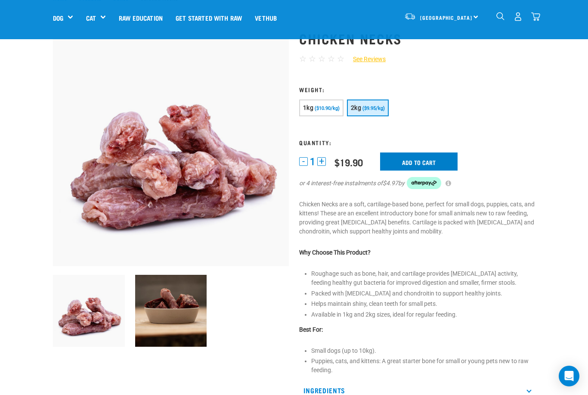 This screenshot has height=395, width=588. I want to click on a: Cat, so click(91, 18).